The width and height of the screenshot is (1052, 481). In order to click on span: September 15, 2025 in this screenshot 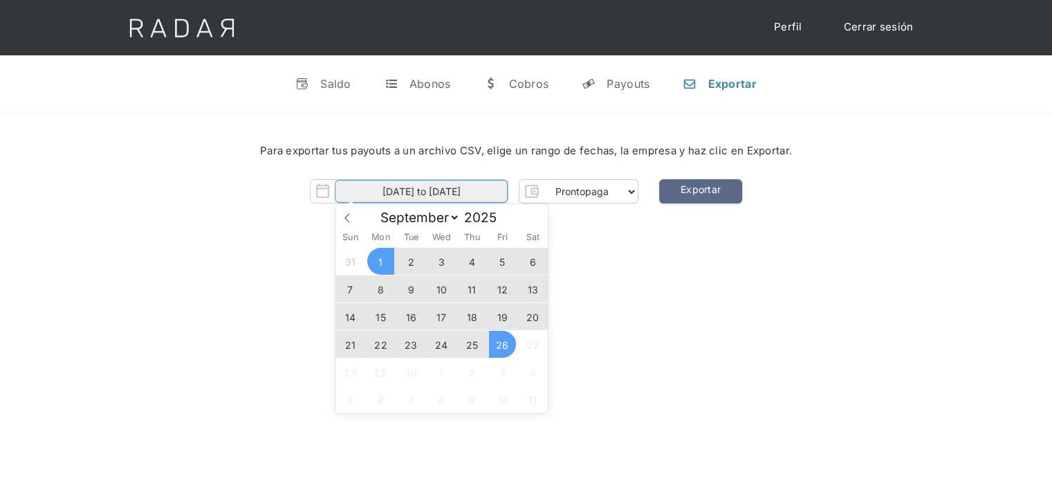, I will do `click(380, 316)`.